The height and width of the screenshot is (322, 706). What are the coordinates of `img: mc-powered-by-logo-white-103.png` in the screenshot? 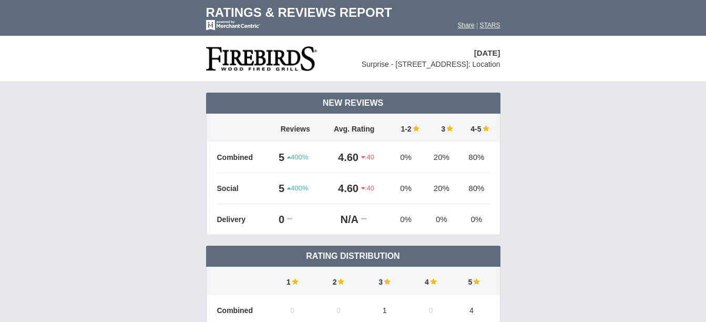 It's located at (233, 25).